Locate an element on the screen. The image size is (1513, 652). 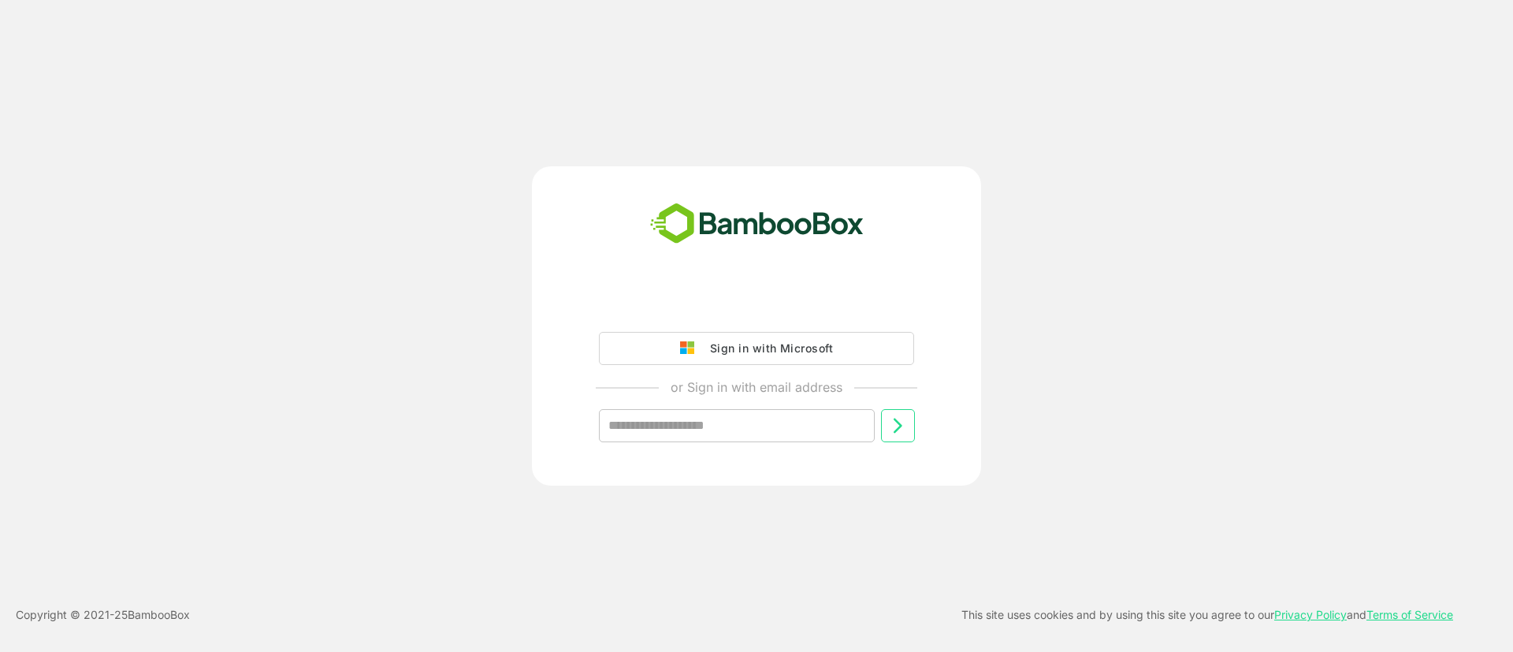
a: Terms of Service is located at coordinates (1410, 614).